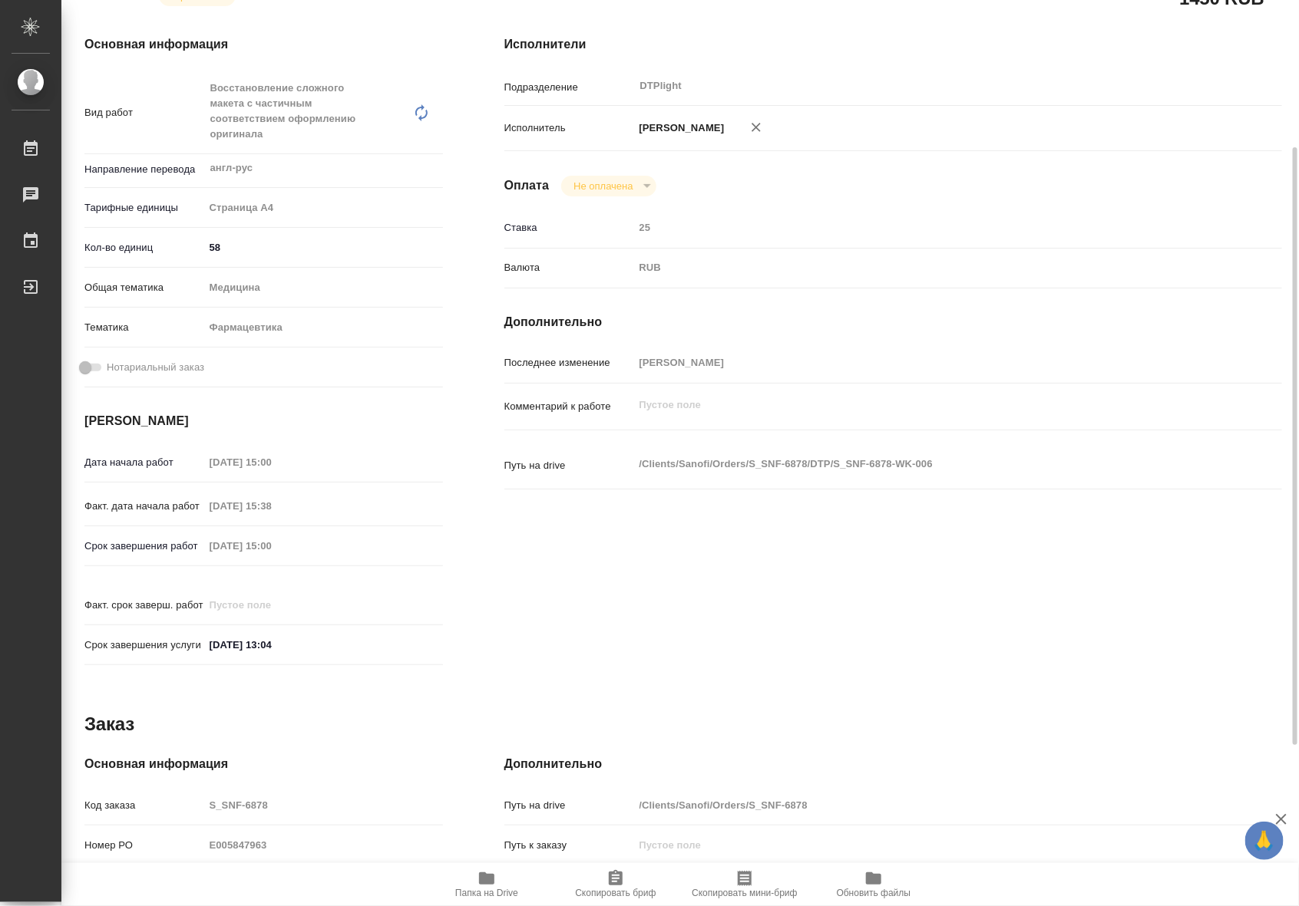 Image resolution: width=1299 pixels, height=906 pixels. I want to click on div: Медицина, so click(323, 288).